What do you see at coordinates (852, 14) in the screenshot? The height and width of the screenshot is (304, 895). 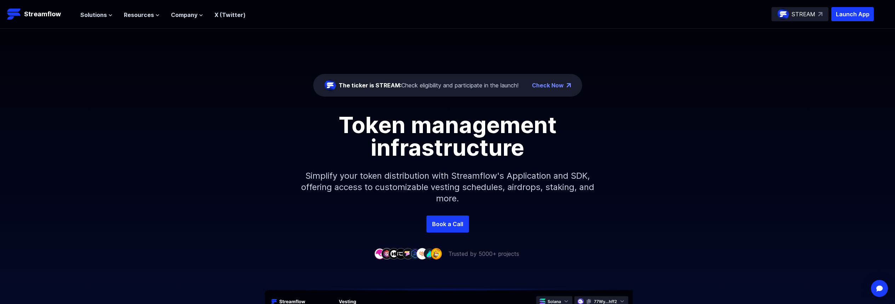 I see `p: Launch App` at bounding box center [852, 14].